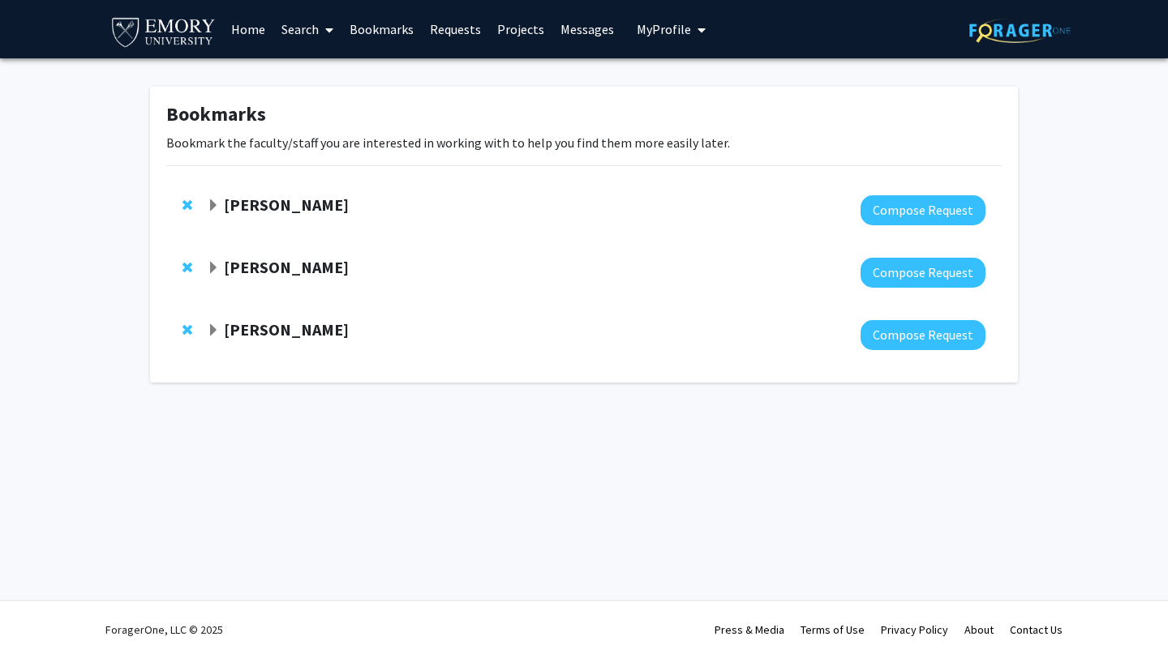  Describe the element at coordinates (187, 330) in the screenshot. I see `span: Remove Thomas Kukar from bookmarks` at that location.